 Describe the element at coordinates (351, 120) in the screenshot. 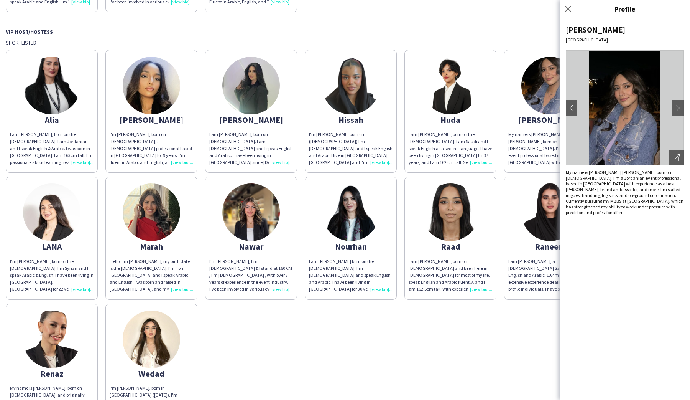

I see `div: Hissah` at that location.